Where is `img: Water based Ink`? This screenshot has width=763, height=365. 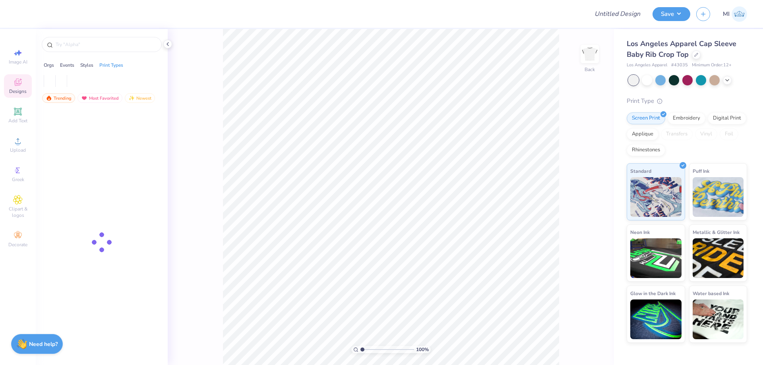 img: Water based Ink is located at coordinates (718, 319).